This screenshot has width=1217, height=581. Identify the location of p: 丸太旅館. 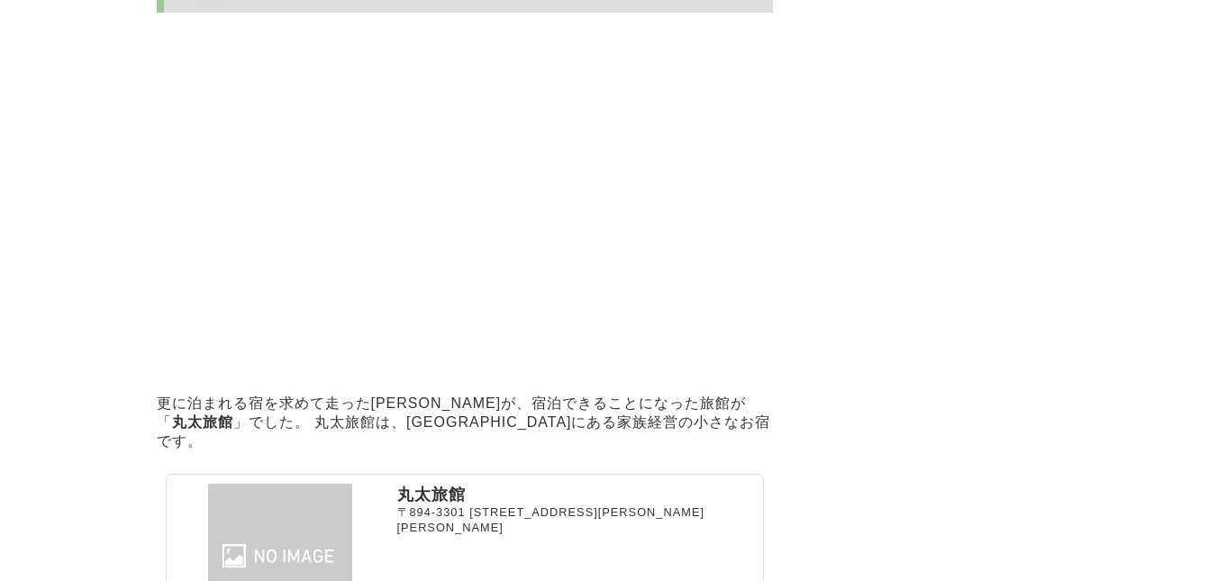
(578, 495).